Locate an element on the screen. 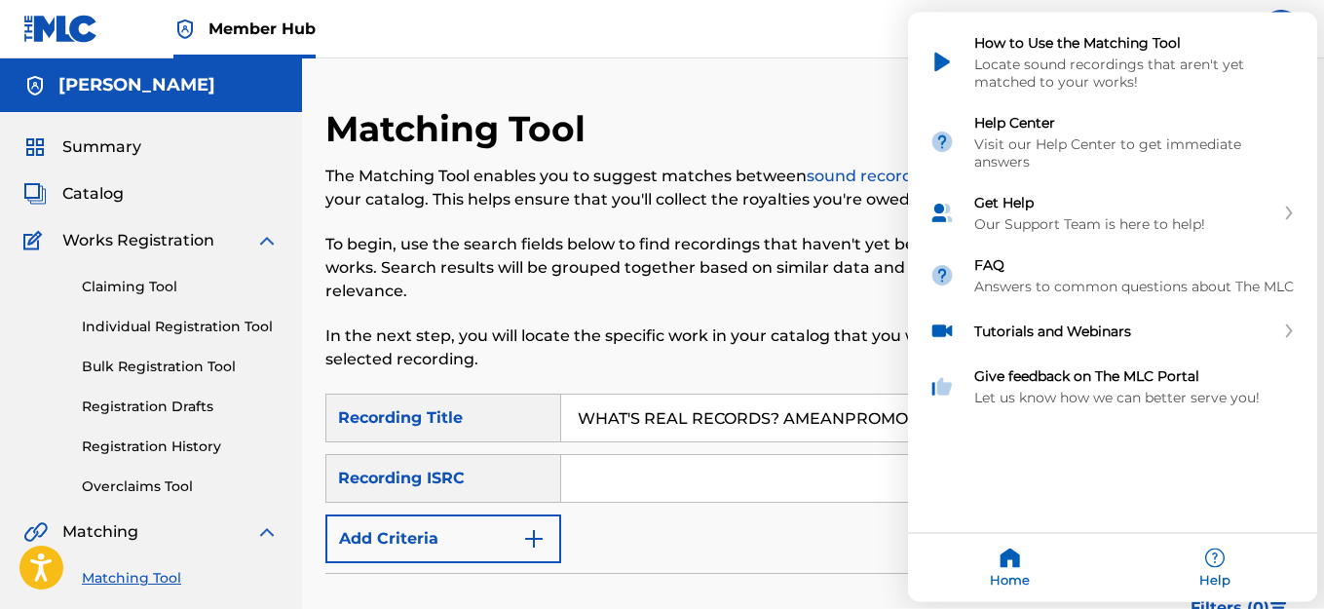 This screenshot has height=609, width=1324. div: entering resource center home is located at coordinates (1113, 215).